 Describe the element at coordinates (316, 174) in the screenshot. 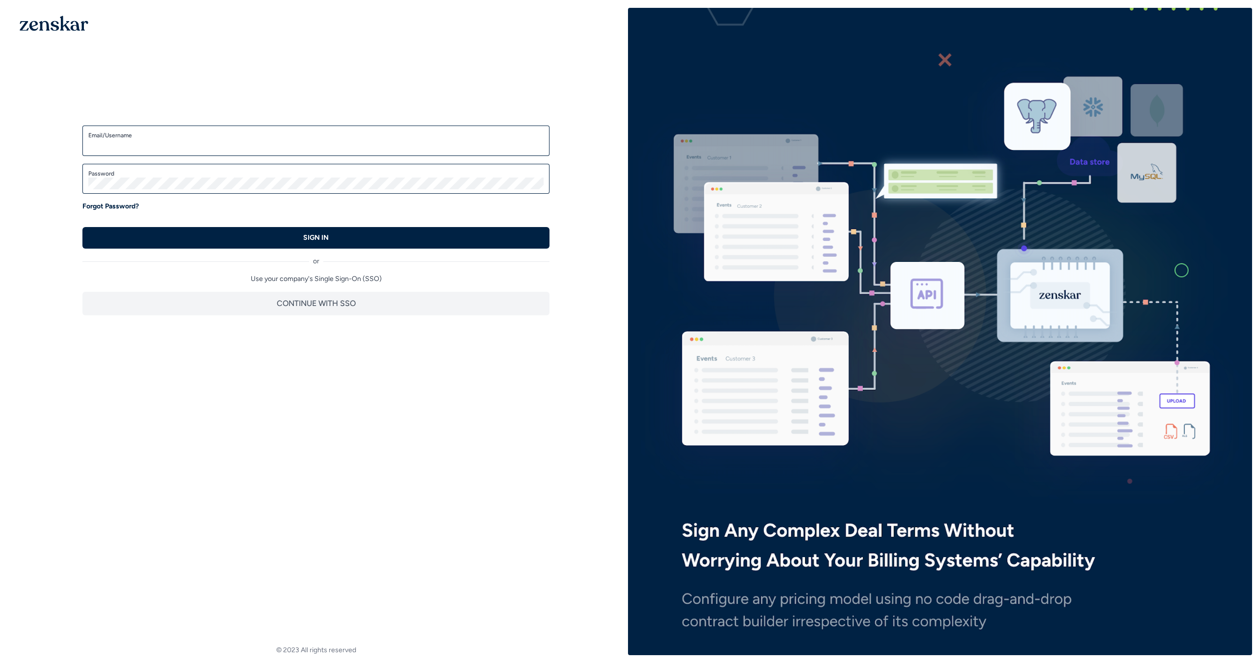

I see `label: Password` at that location.